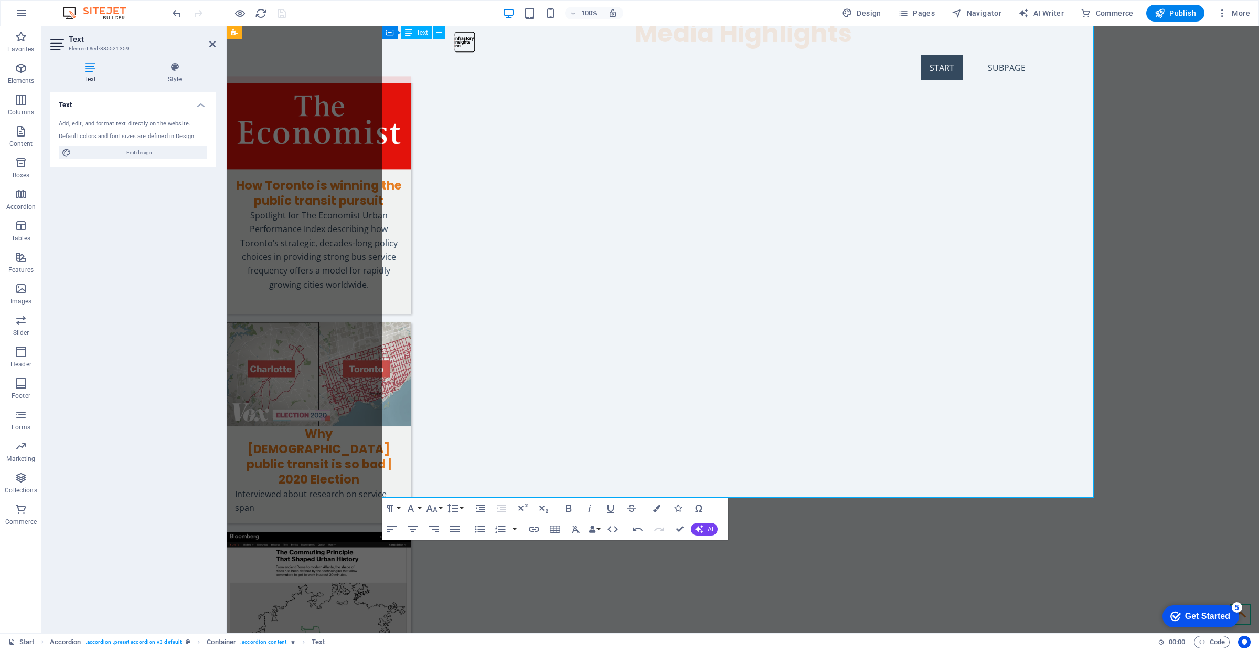  What do you see at coordinates (917, 13) in the screenshot?
I see `button: Pages` at bounding box center [917, 13].